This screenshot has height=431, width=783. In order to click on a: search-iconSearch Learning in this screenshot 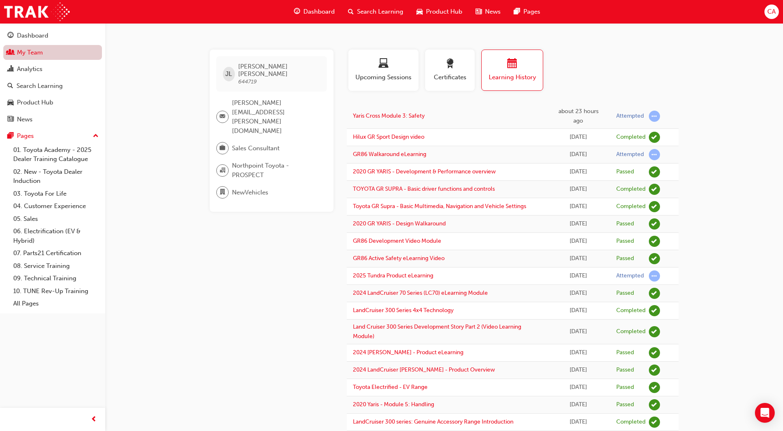, I will do `click(376, 12)`.